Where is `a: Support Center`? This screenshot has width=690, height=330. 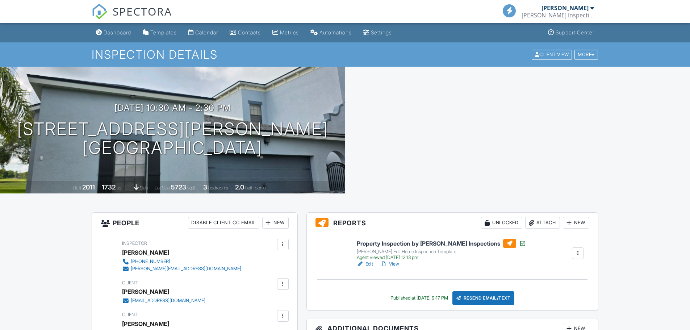 a: Support Center is located at coordinates (571, 33).